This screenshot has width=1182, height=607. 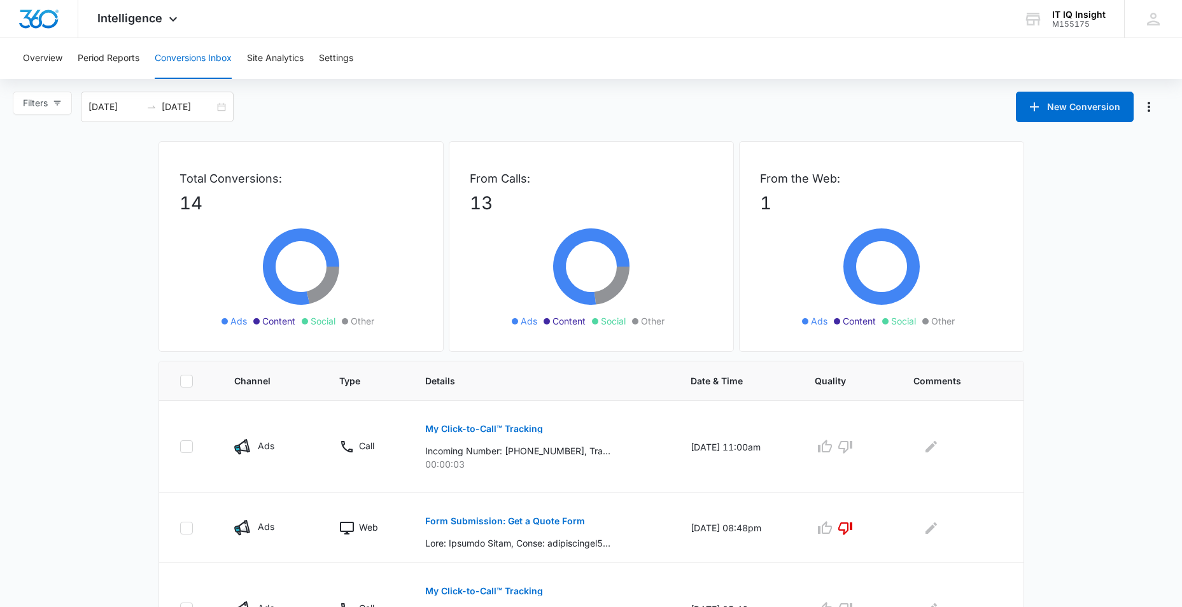 What do you see at coordinates (336, 59) in the screenshot?
I see `button: Settings` at bounding box center [336, 59].